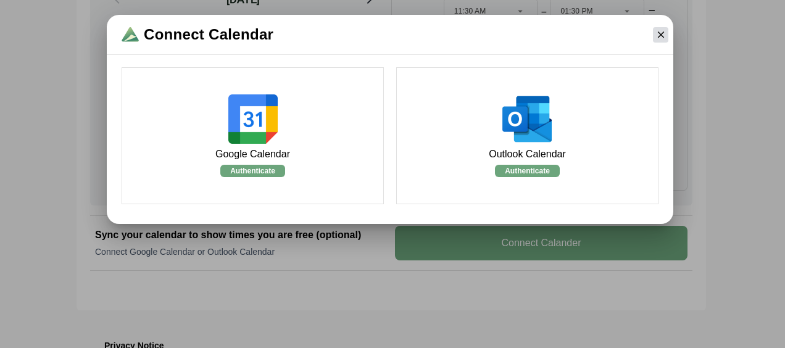 The image size is (785, 348). Describe the element at coordinates (527, 154) in the screenshot. I see `h1: Outlook Calendar` at that location.